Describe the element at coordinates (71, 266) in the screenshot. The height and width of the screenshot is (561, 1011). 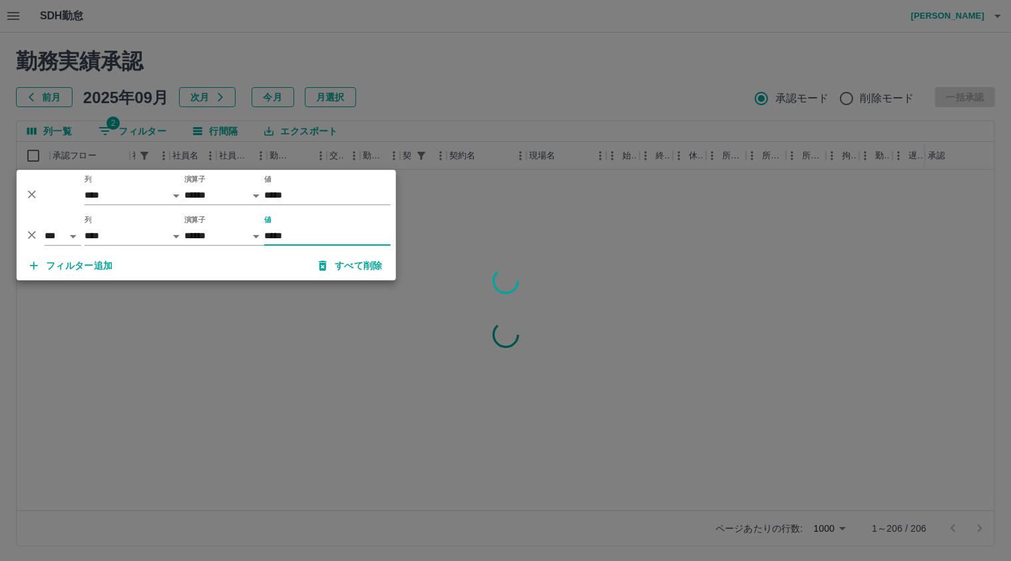
I see `button: フィルター追加` at that location.